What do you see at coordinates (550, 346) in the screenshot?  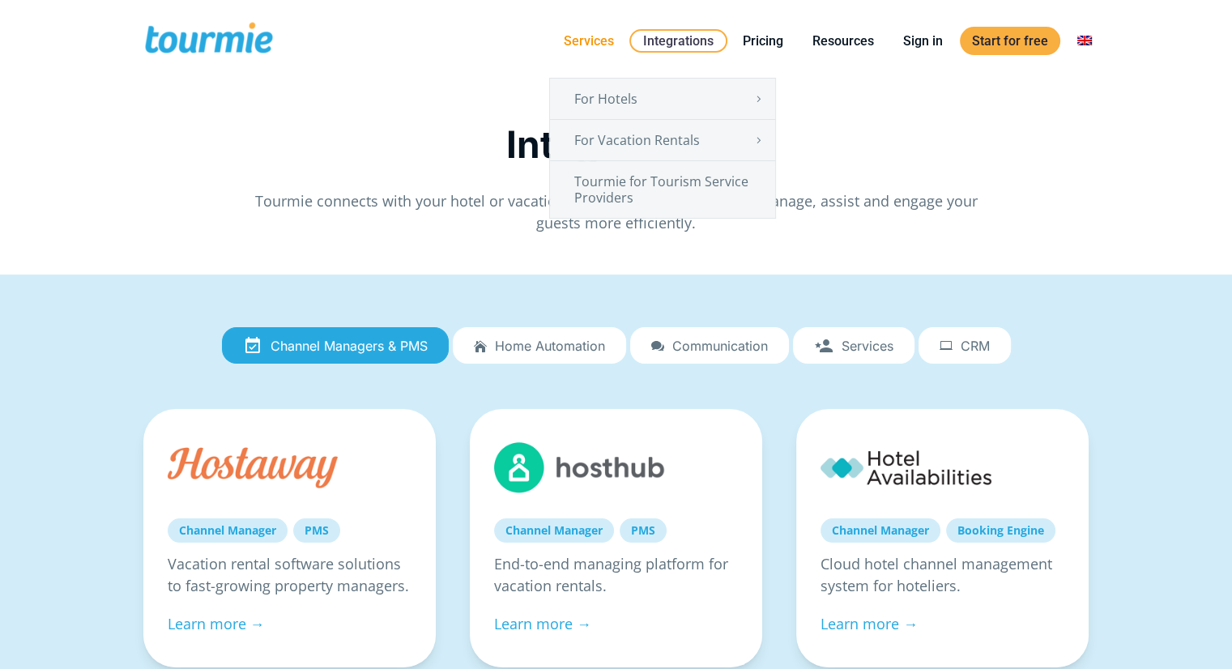 I see `span: Home automation` at bounding box center [550, 346].